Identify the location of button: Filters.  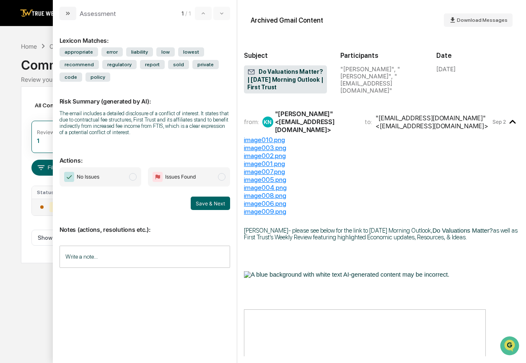
(49, 168).